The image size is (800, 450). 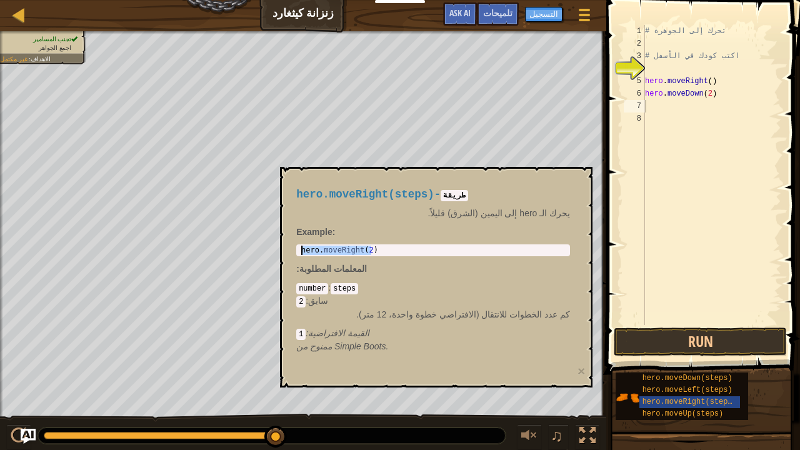 I want to click on span: سابق, so click(x=318, y=301).